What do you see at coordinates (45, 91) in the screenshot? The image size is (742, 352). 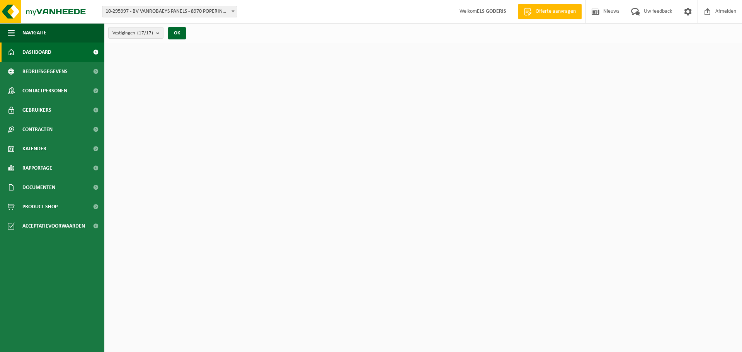 I see `span: Contactpersonen` at bounding box center [45, 91].